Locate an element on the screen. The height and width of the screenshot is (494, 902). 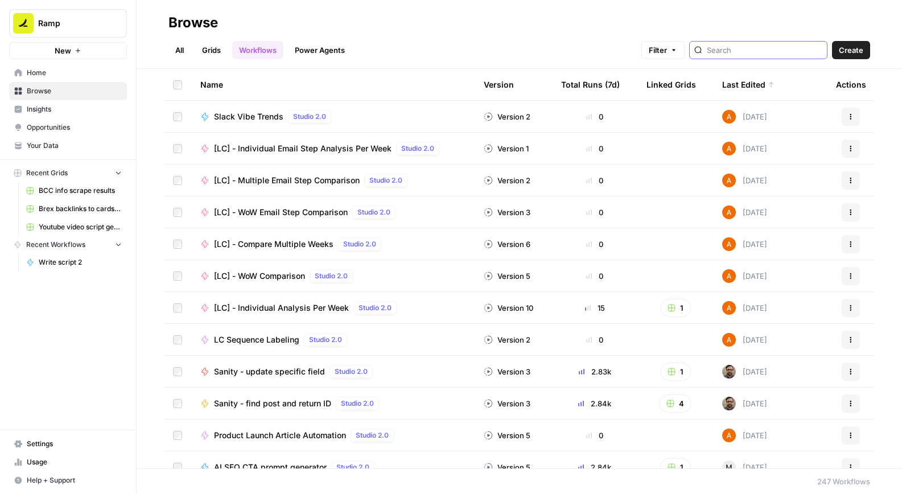
span: Filter is located at coordinates (658, 50).